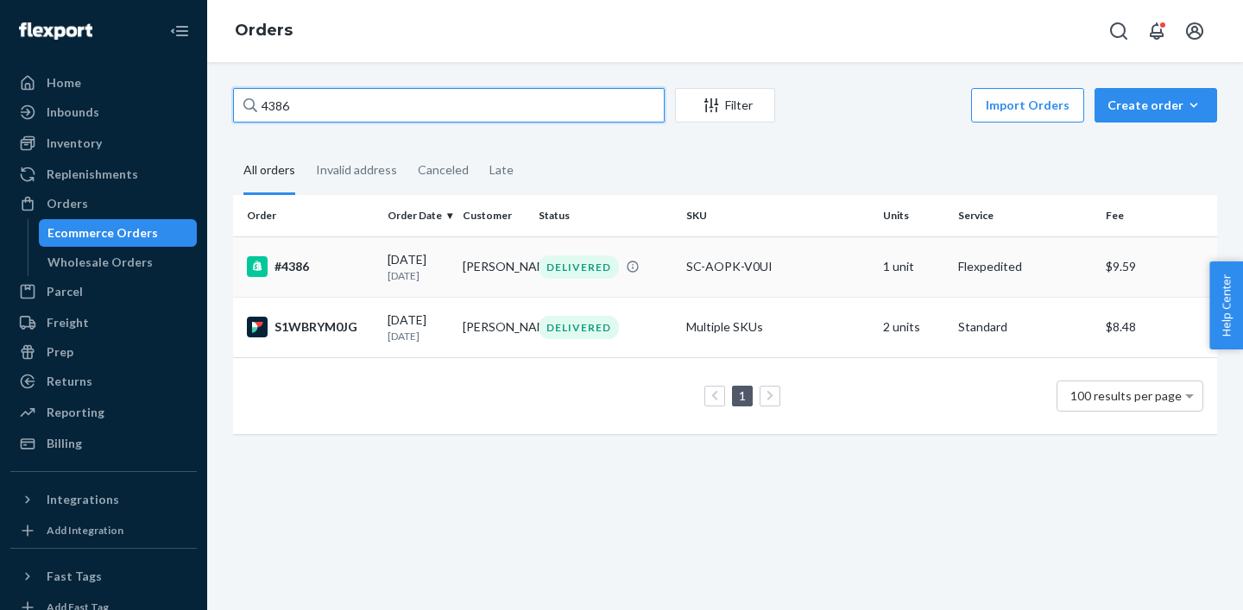  Describe the element at coordinates (443, 170) in the screenshot. I see `div: Canceled` at that location.